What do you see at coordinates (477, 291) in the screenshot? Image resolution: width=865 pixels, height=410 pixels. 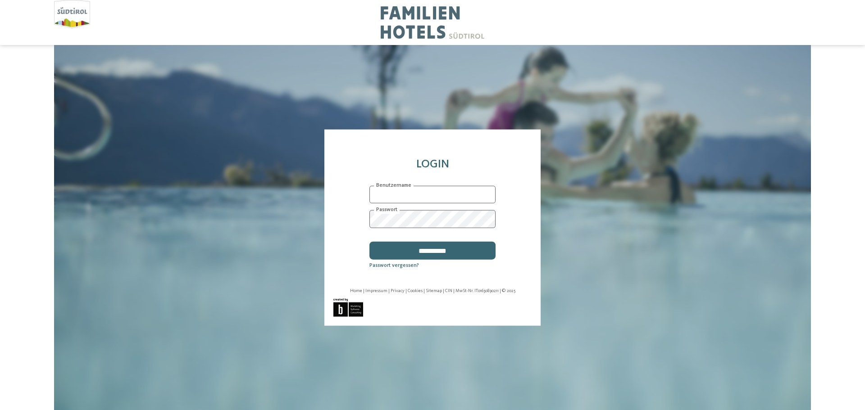 I see `span: MwSt-Nr. IT01650890211` at bounding box center [477, 291].